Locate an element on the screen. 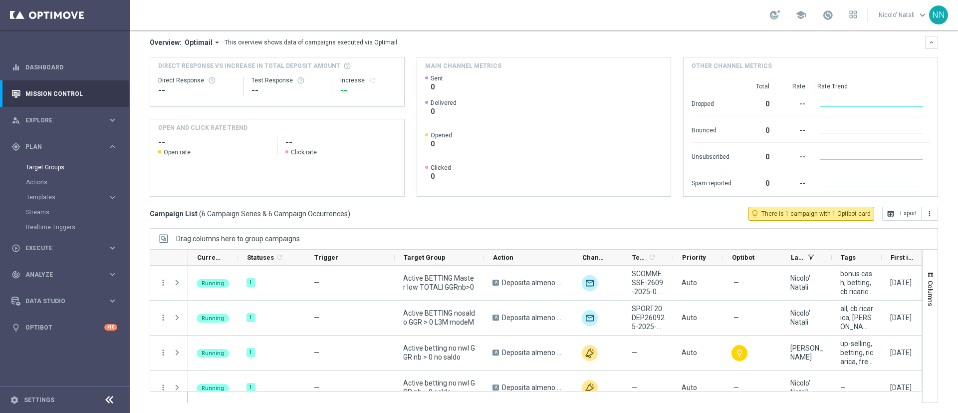  span: Active BETTING Master low TOTALI GGRnb>0 is located at coordinates (439, 282).